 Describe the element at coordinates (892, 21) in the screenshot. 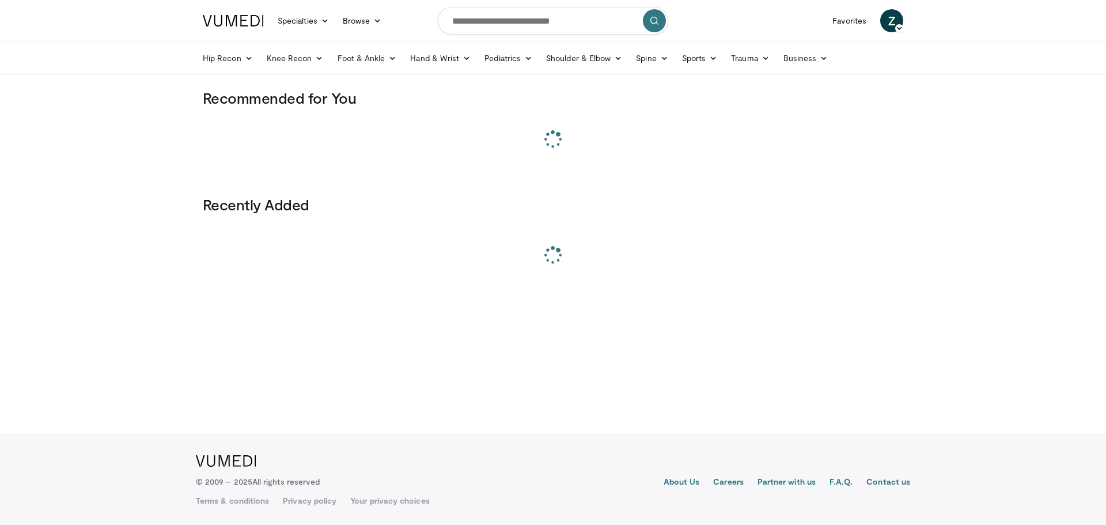

I see `span: Z` at that location.